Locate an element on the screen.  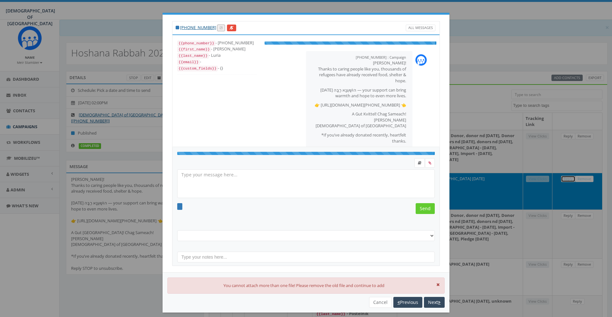
span: You cannot attach more than one file! Please remove the old file and continue to add is located at coordinates (304, 285).